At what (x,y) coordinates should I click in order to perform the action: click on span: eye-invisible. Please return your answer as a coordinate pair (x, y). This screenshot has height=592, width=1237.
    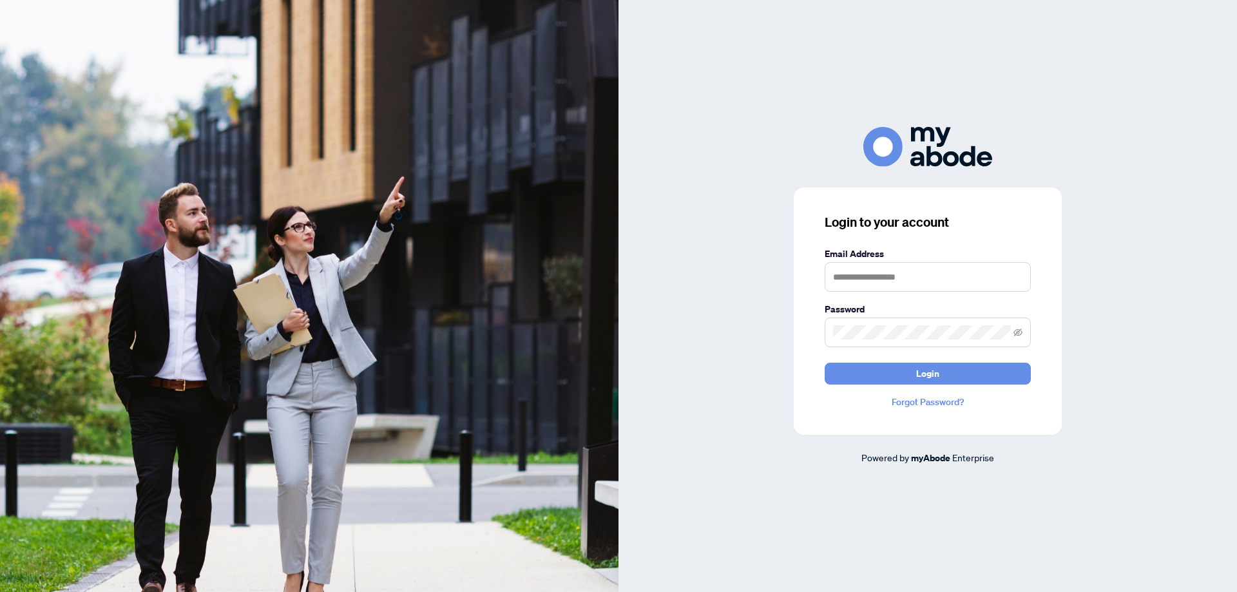
    Looking at the image, I should click on (1018, 333).